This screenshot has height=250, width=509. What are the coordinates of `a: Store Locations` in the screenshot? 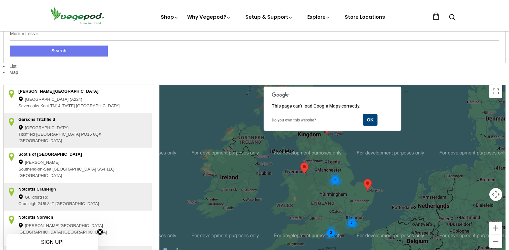 It's located at (364, 17).